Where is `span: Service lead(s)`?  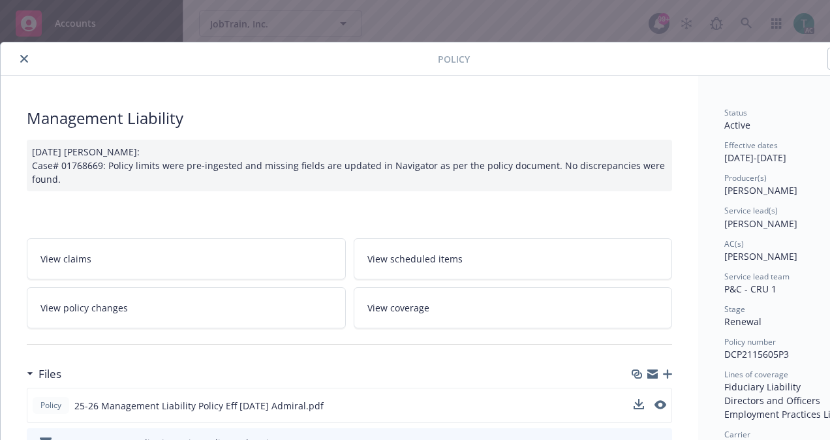 span: Service lead(s) is located at coordinates (751, 210).